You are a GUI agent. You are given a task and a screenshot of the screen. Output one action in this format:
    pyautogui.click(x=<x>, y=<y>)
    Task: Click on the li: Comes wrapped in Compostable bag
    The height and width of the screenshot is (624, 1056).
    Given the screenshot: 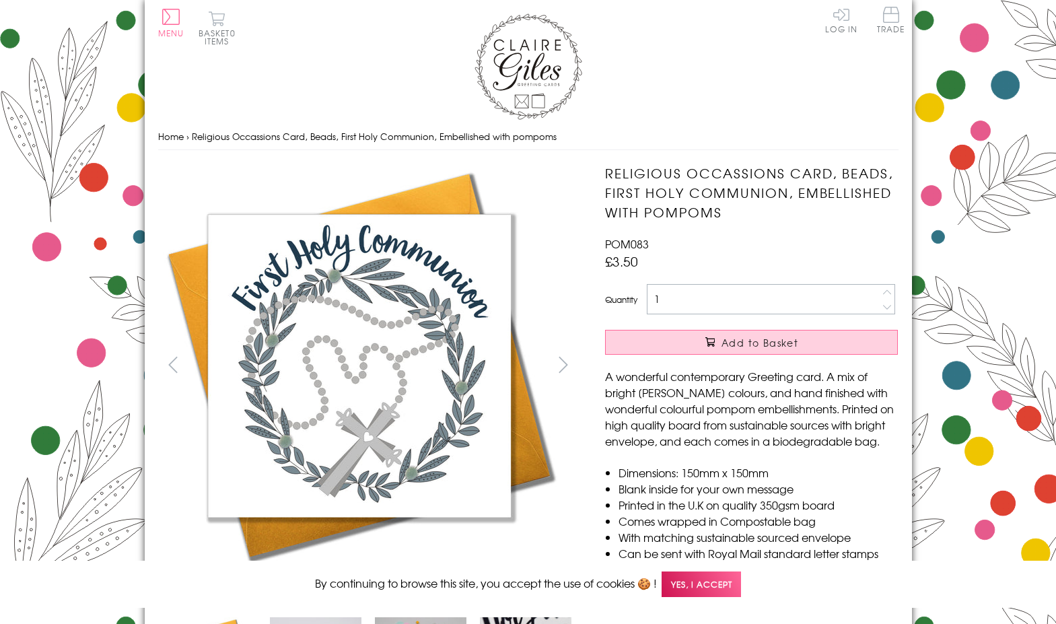 What is the action you would take?
    pyautogui.click(x=758, y=521)
    